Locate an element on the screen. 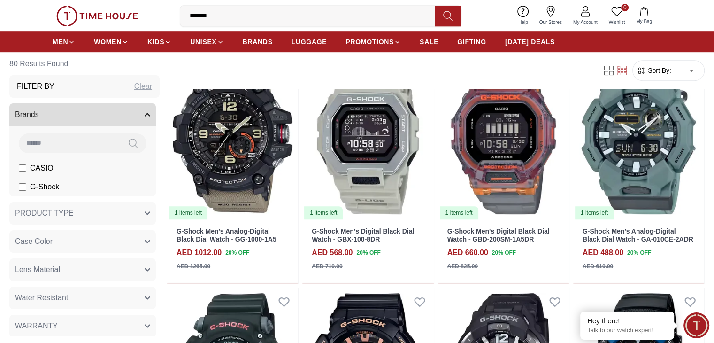 This screenshot has height=343, width=714. a: LUGGAGE is located at coordinates (309, 42).